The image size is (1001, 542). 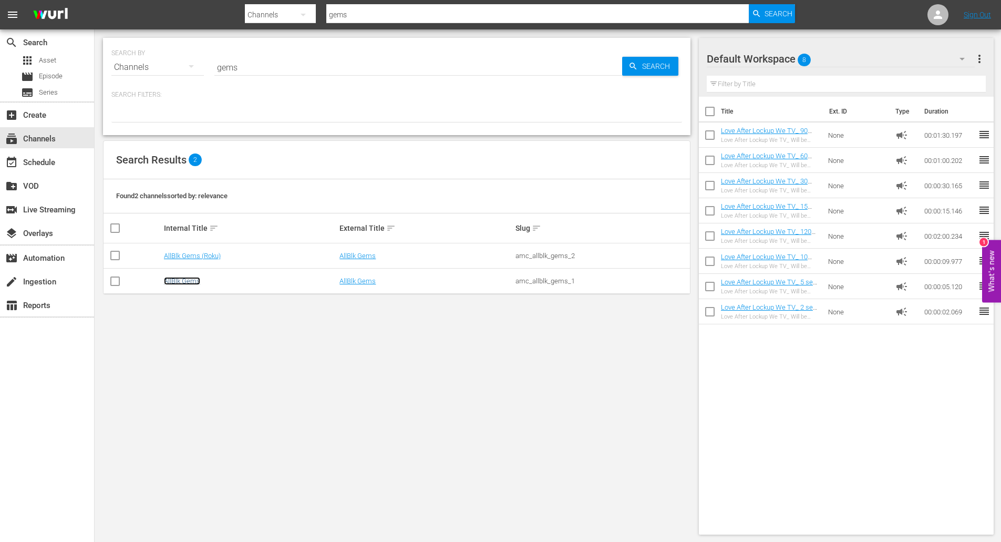 I want to click on th: Type, so click(x=903, y=111).